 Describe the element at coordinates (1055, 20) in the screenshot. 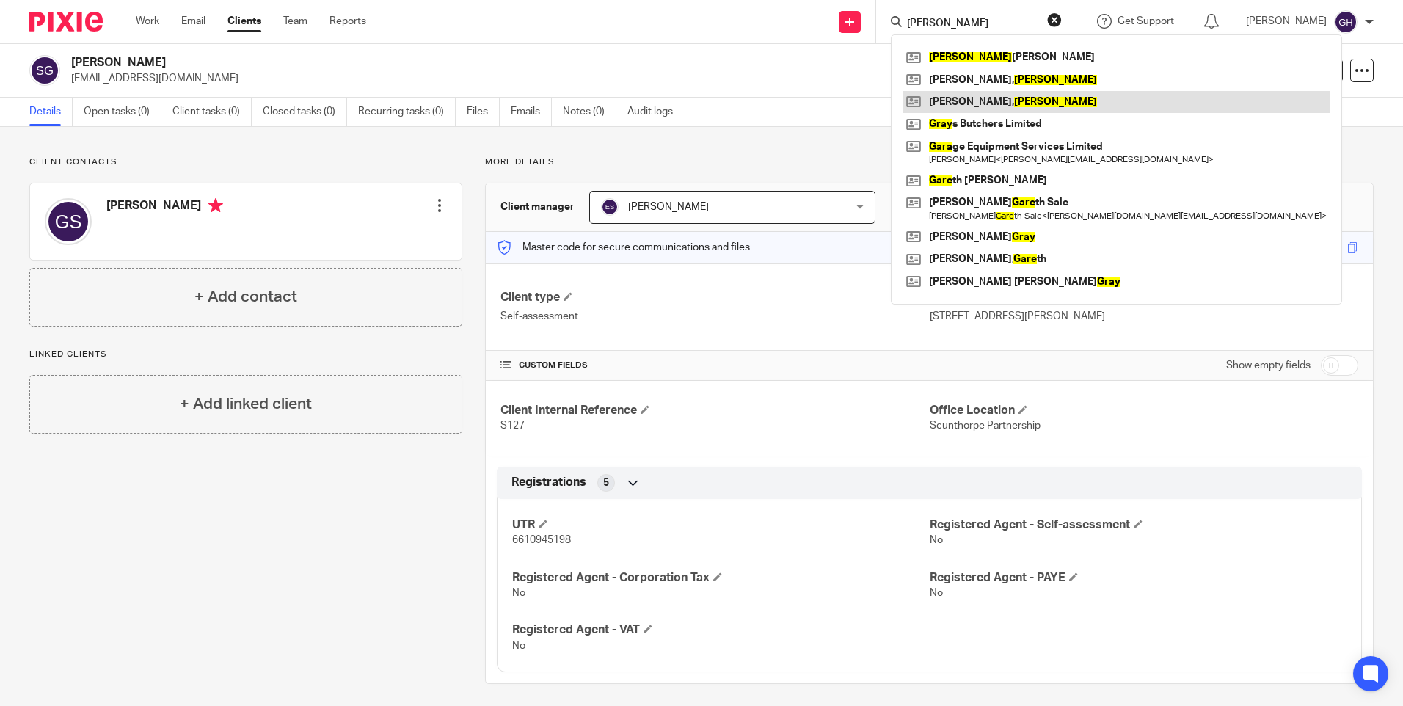

I see `button: Clear` at that location.